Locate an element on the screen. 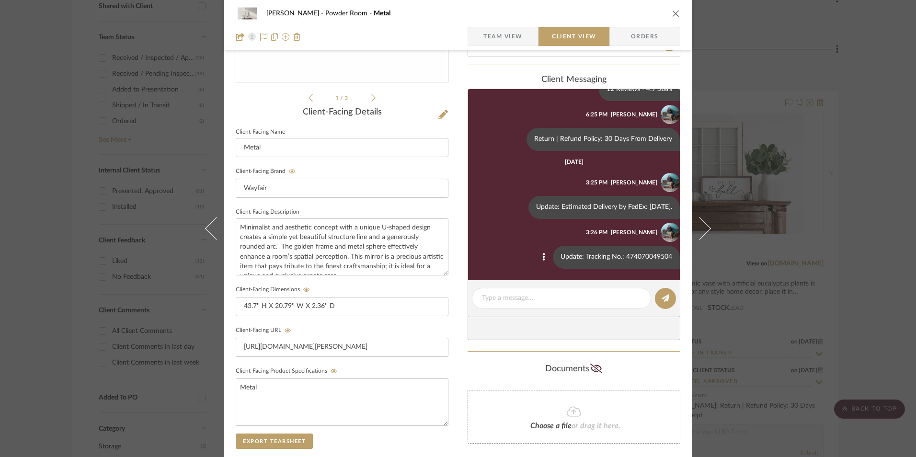 The height and width of the screenshot is (457, 916). span: Orders is located at coordinates (645, 36).